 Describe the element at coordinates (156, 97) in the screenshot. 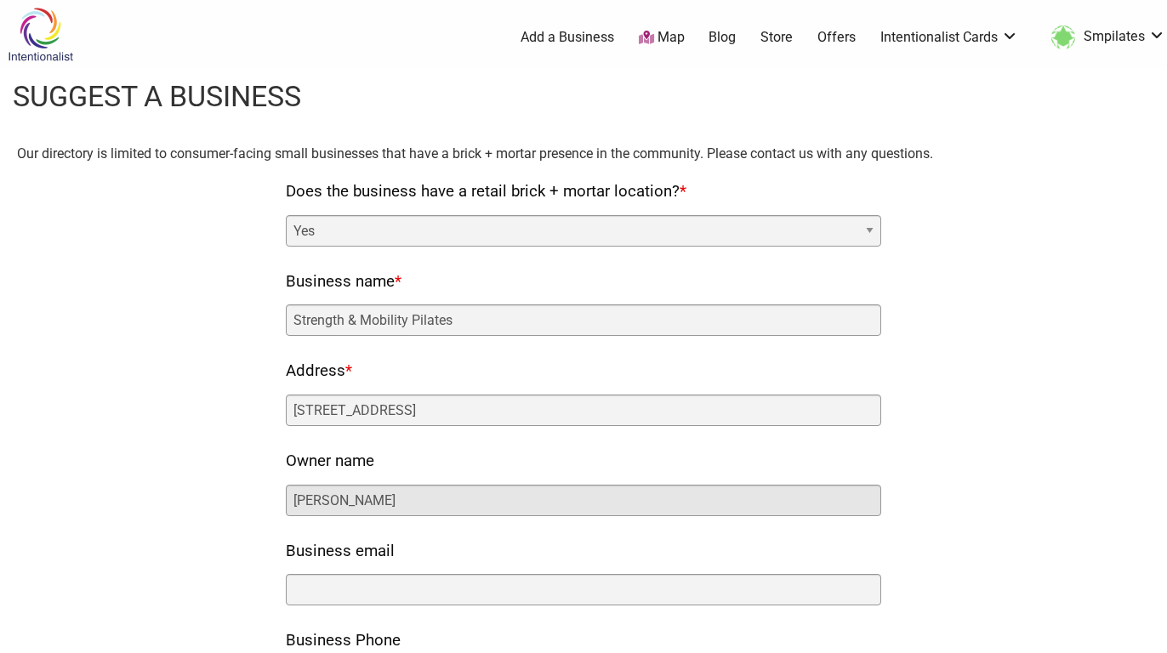

I see `h1: Suggest a business` at that location.